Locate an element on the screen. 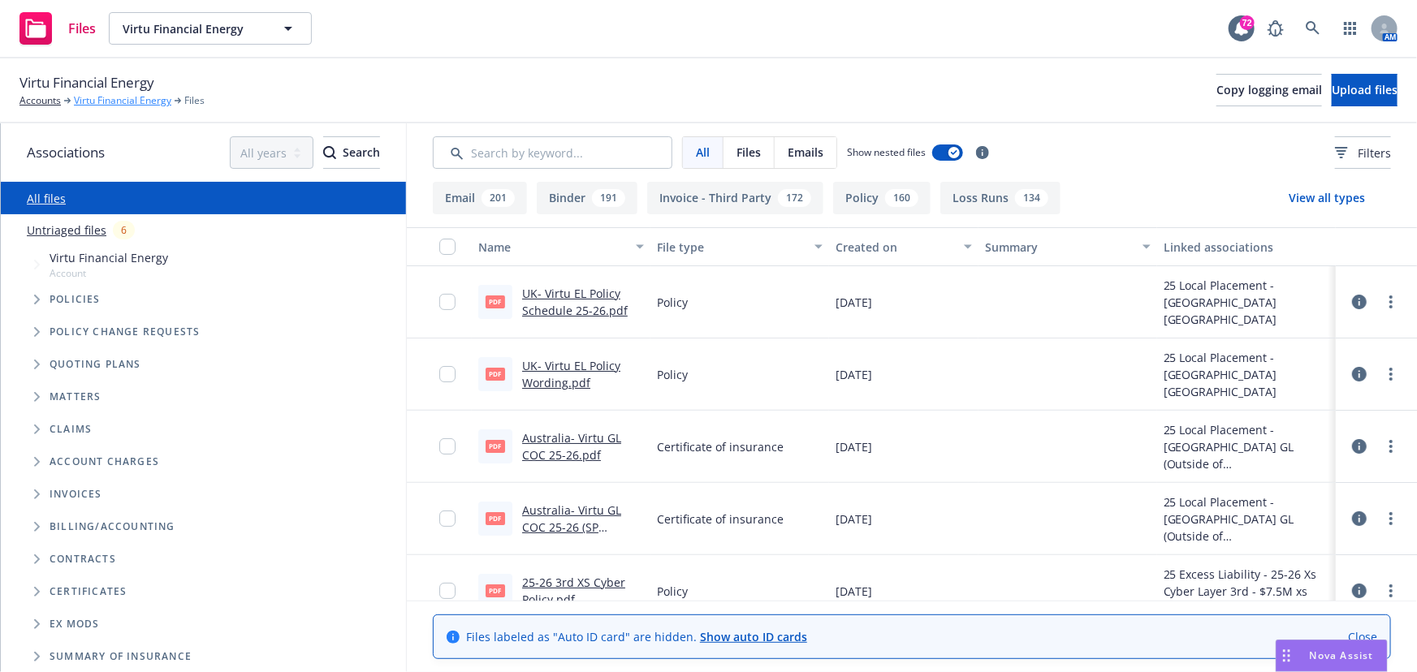 The height and width of the screenshot is (672, 1417). span: Certificate of insurance is located at coordinates (720, 519).